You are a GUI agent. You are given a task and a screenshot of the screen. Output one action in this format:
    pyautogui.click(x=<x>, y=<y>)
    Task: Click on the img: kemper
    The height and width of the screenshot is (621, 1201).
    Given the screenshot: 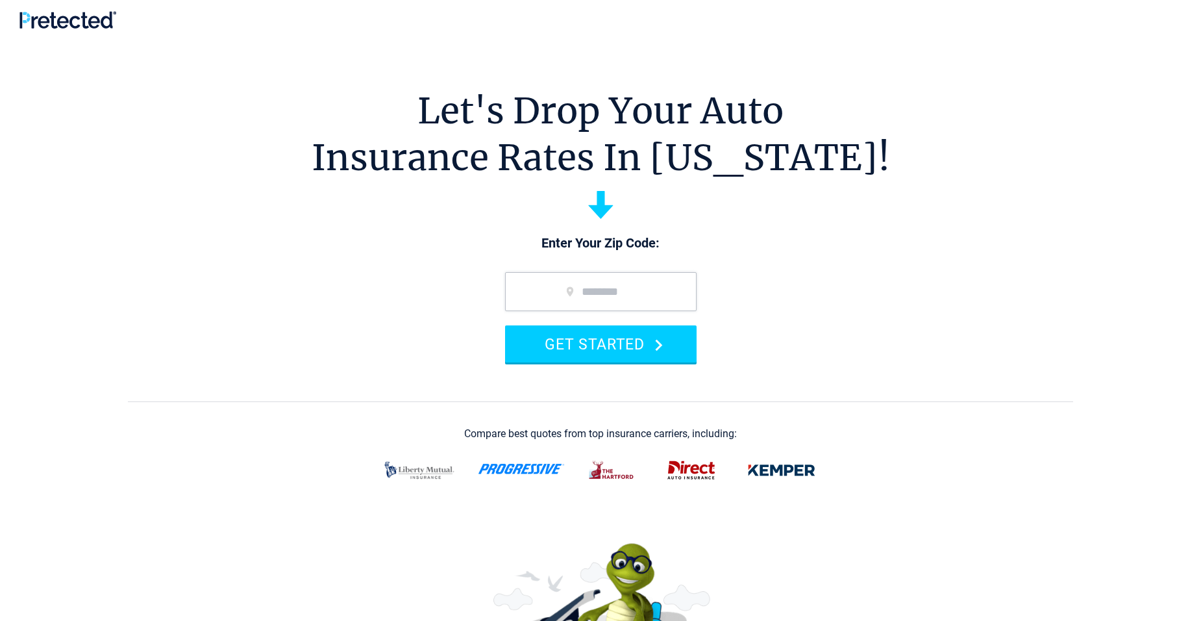 What is the action you would take?
    pyautogui.click(x=782, y=470)
    